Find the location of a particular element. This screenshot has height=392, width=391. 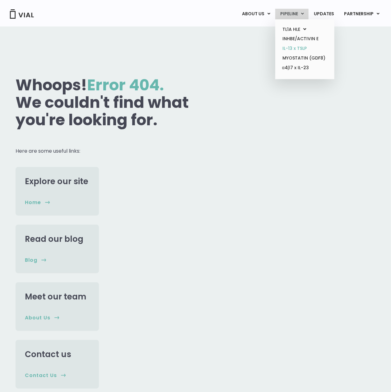

span: Here are some useful links: is located at coordinates (48, 151).